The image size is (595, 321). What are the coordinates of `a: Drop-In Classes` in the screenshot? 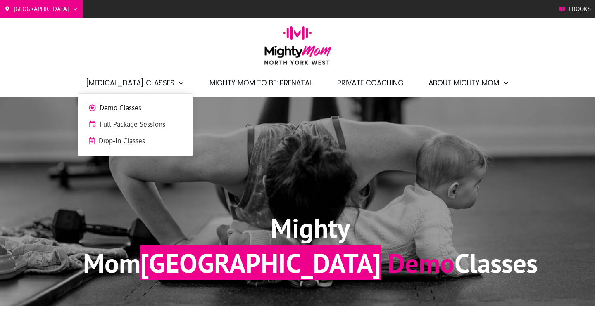 It's located at (135, 141).